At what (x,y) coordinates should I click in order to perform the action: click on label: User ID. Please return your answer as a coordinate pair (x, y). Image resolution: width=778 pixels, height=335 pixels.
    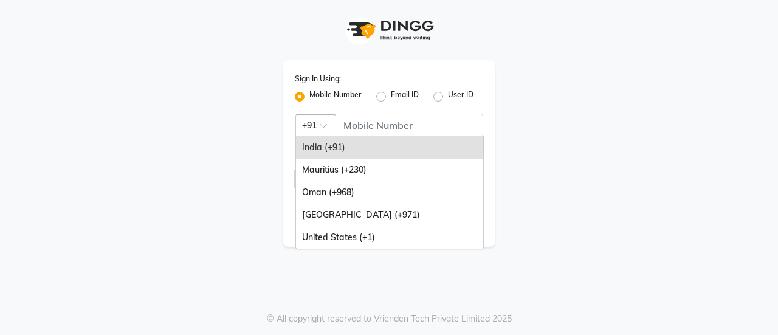
    Looking at the image, I should click on (461, 97).